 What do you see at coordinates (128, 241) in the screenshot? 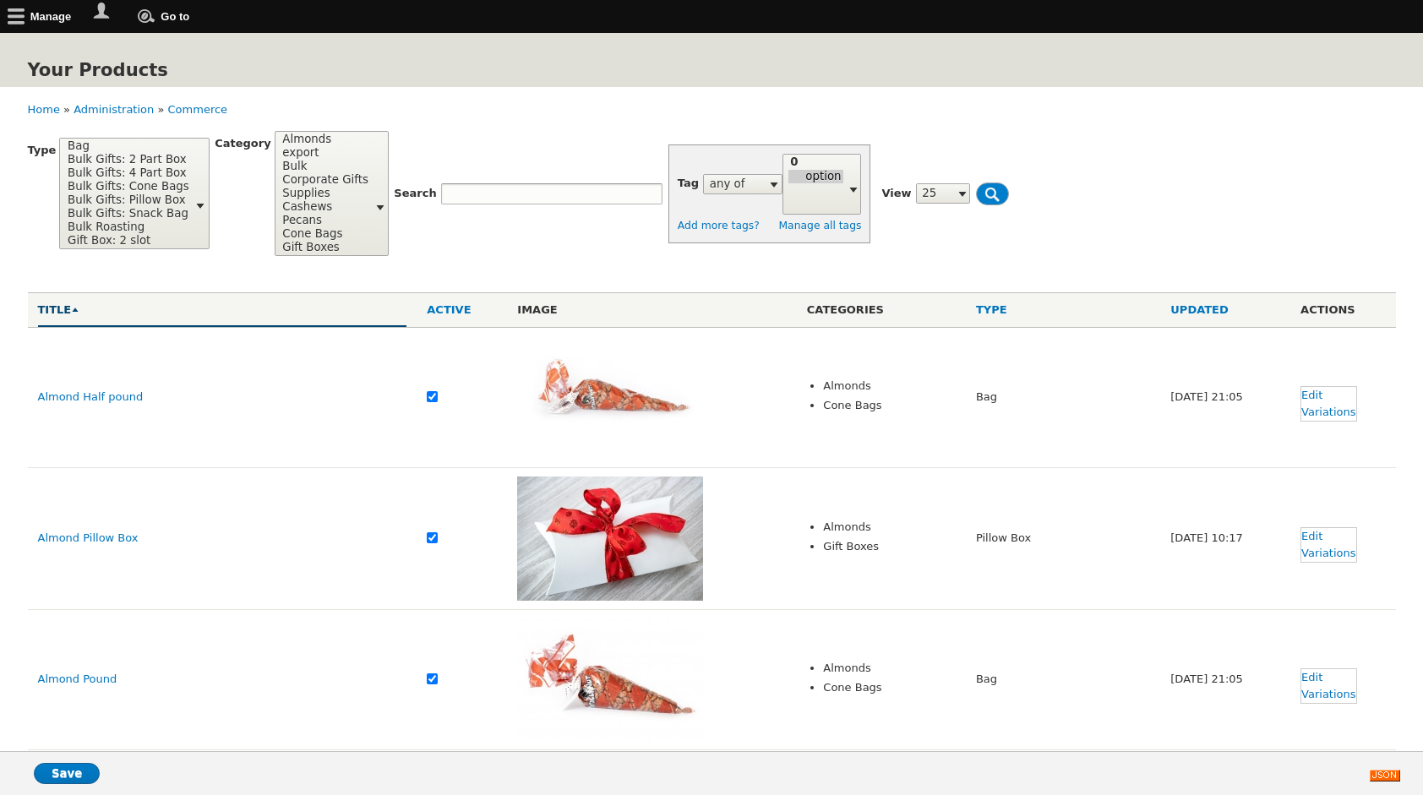
I see `option: Gift Box: 2 slot` at bounding box center [128, 241].